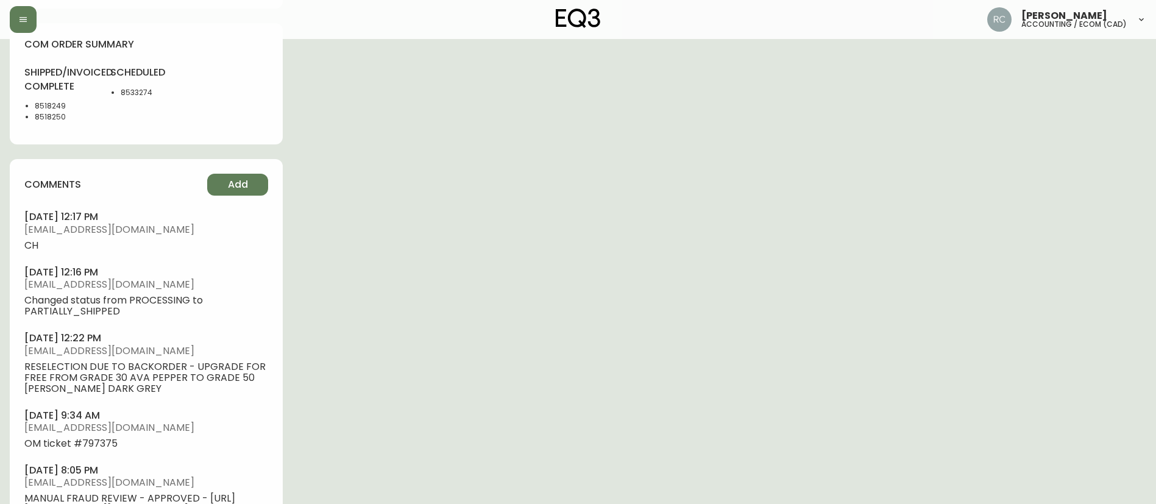 The width and height of the screenshot is (1156, 504). What do you see at coordinates (146, 444) in the screenshot?
I see `span: OM ticket #797375` at bounding box center [146, 444].